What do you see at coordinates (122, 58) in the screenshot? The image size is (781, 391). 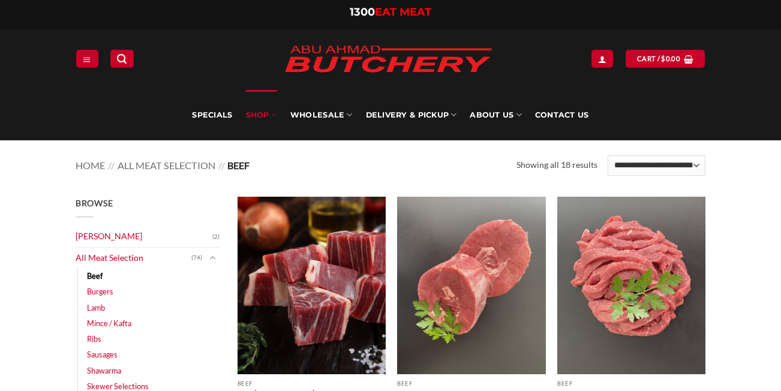 I see `a: Search` at bounding box center [122, 58].